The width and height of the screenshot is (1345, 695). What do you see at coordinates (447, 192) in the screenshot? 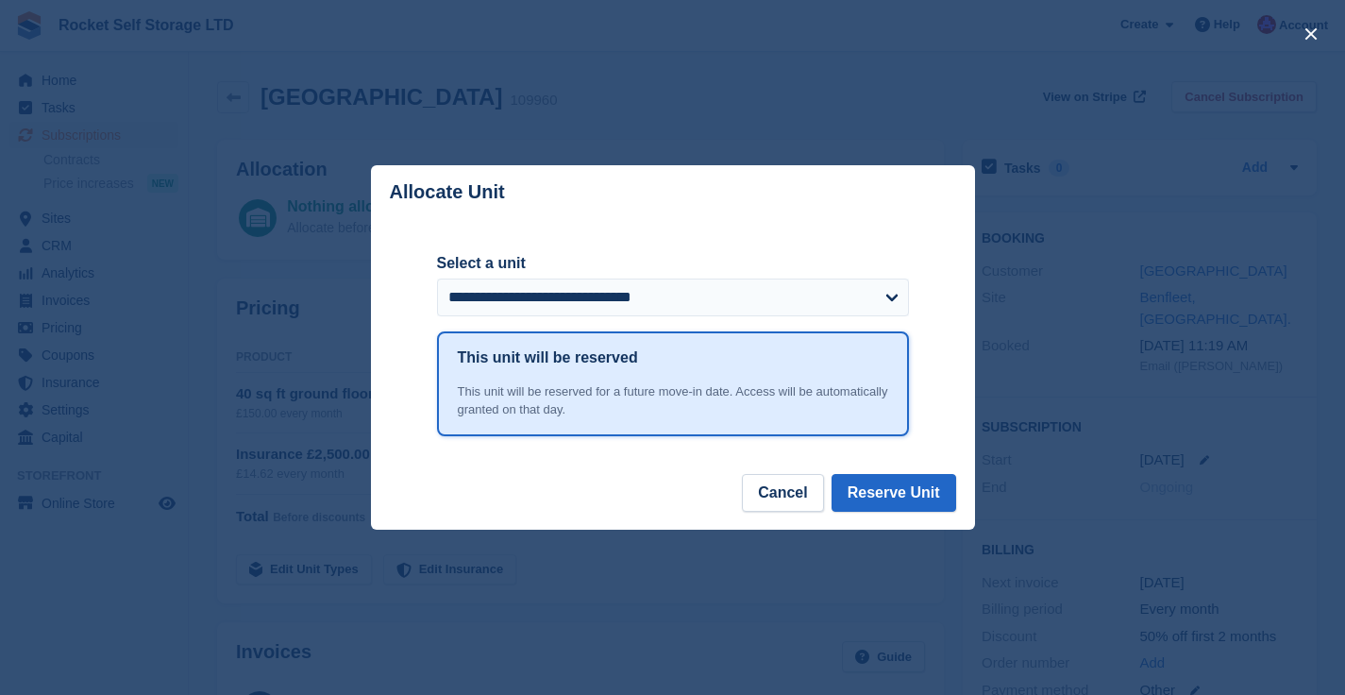
I see `p: Allocate Unit` at bounding box center [447, 192].